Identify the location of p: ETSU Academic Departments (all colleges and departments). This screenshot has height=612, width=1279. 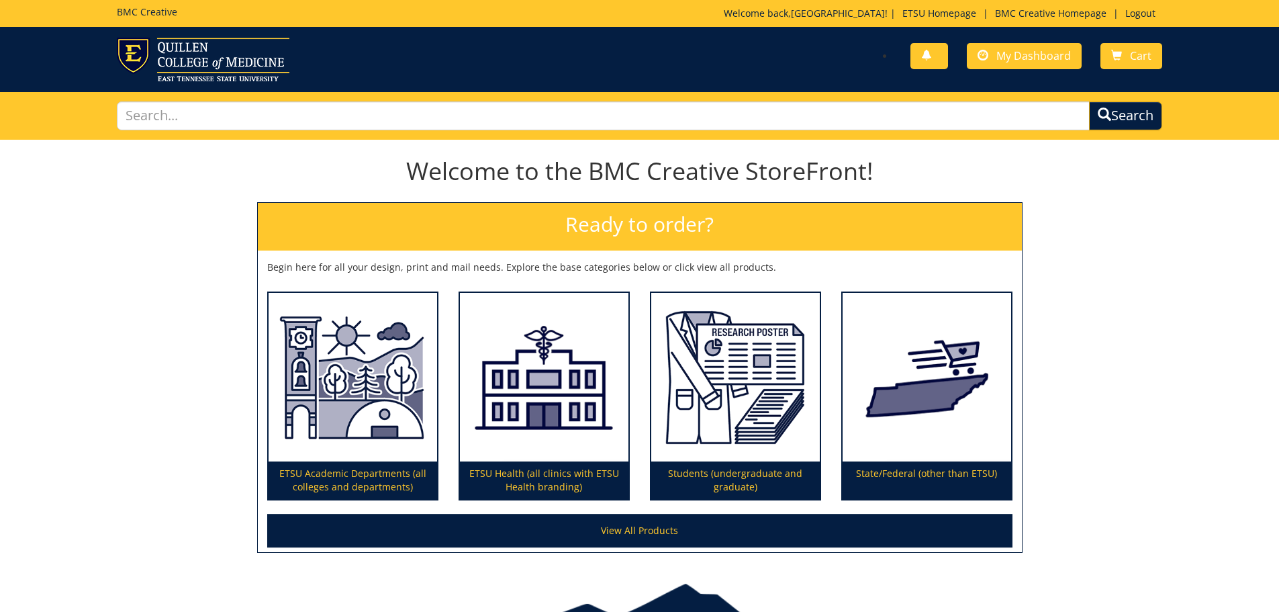
(353, 480).